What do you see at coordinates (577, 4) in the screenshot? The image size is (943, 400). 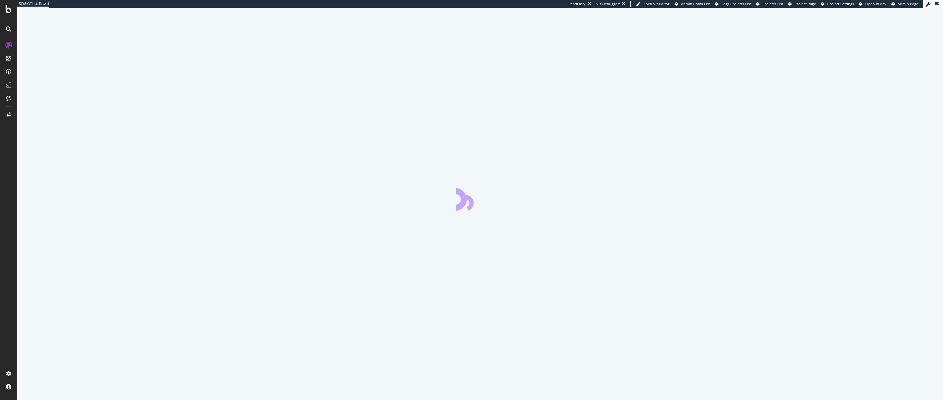 I see `div: ReadOnly:` at bounding box center [577, 4].